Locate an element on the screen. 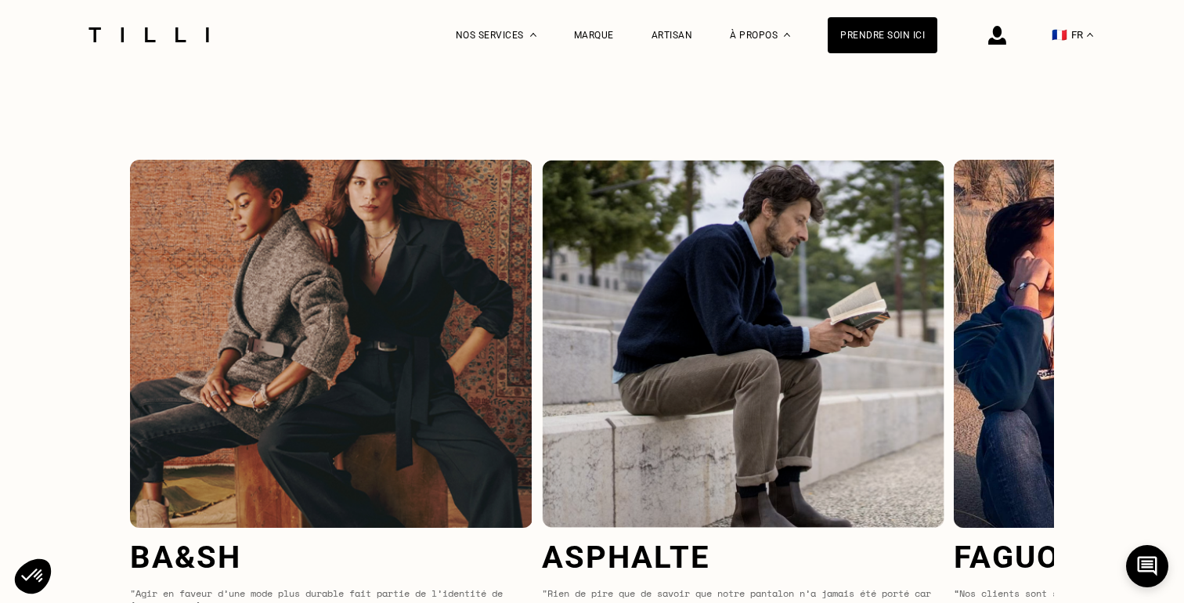 Image resolution: width=1184 pixels, height=603 pixels. div: Marque is located at coordinates (593, 35).